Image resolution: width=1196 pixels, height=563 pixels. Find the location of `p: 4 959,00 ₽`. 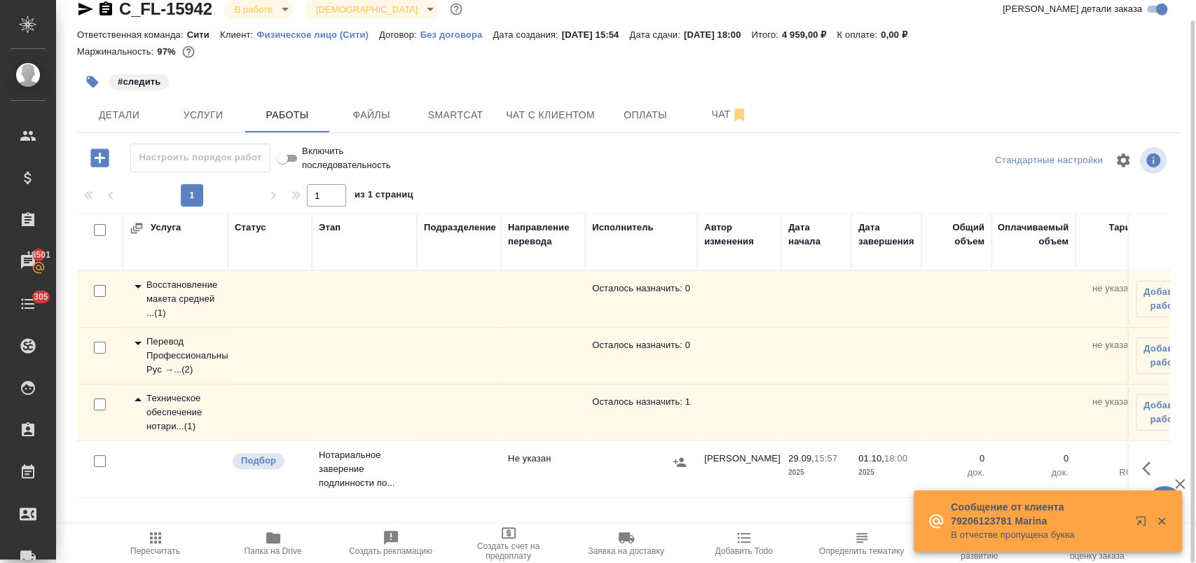

p: 4 959,00 ₽ is located at coordinates (809, 34).